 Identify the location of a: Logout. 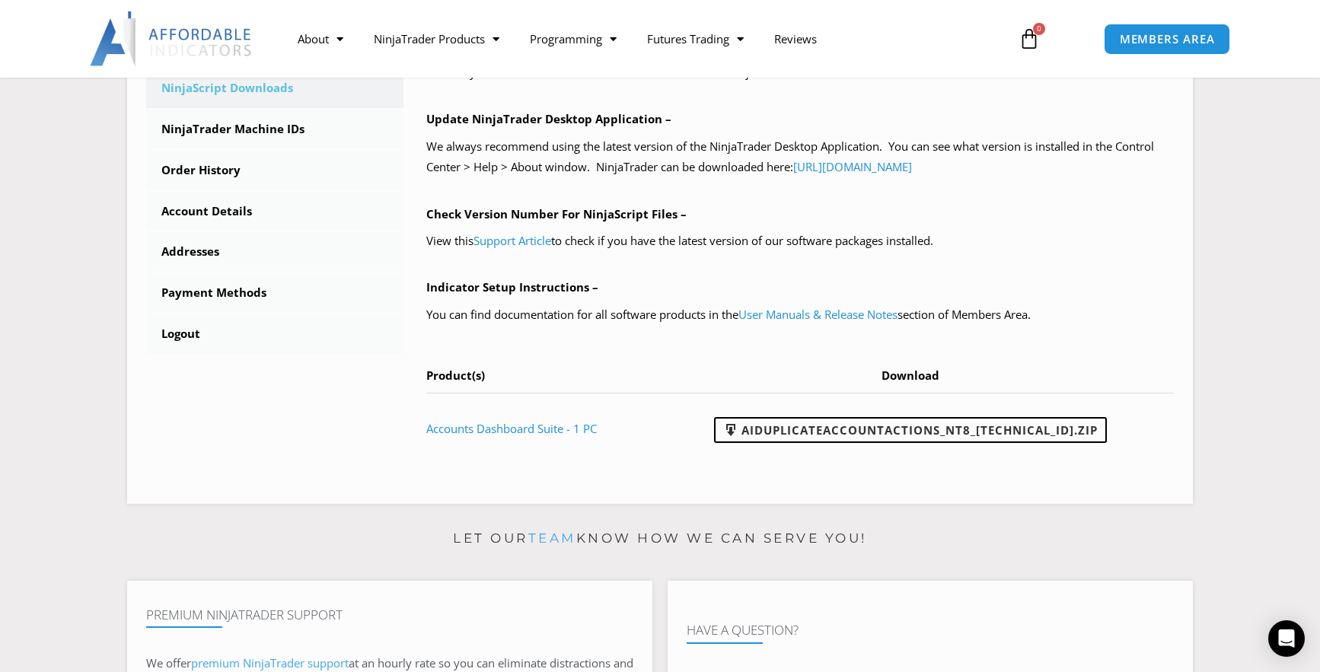
(275, 334).